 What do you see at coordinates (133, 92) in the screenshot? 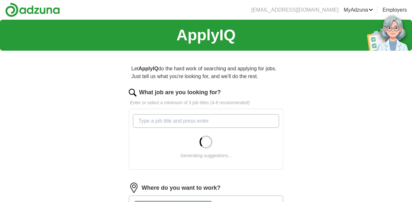
I see `img: search.png` at bounding box center [133, 92].